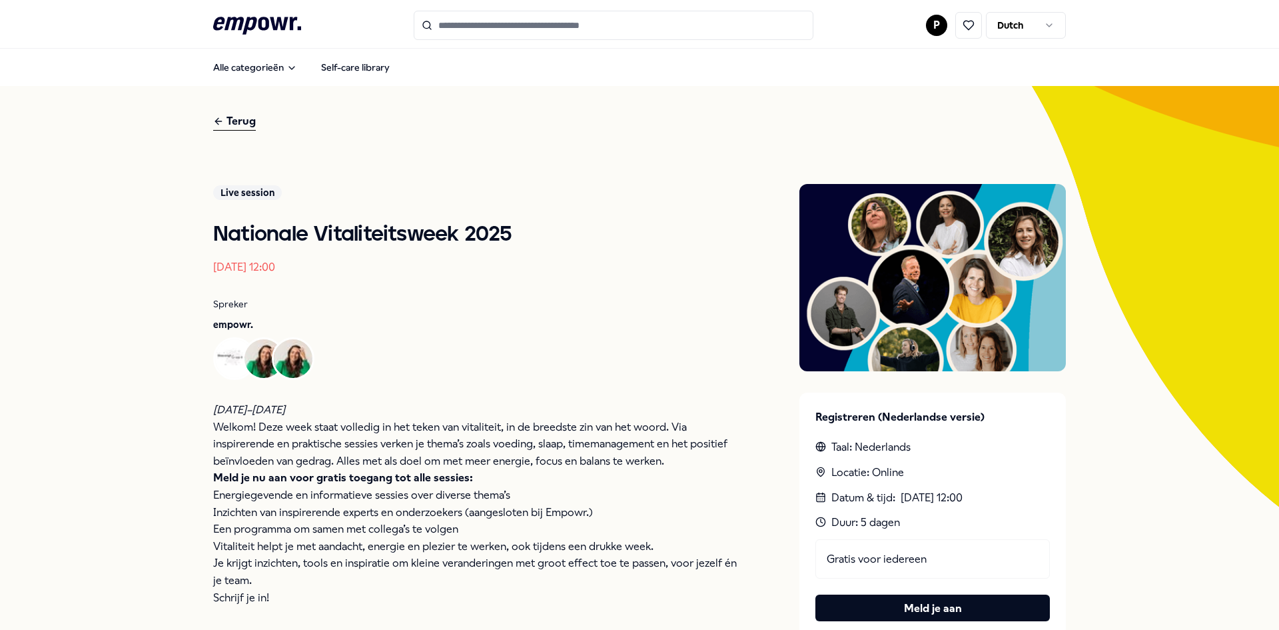 The height and width of the screenshot is (630, 1279). Describe the element at coordinates (480, 571) in the screenshot. I see `p: Je krijgt inzichten, tools en inspiratie om kleine veranderingen met groot effect toe te passen, ...` at that location.